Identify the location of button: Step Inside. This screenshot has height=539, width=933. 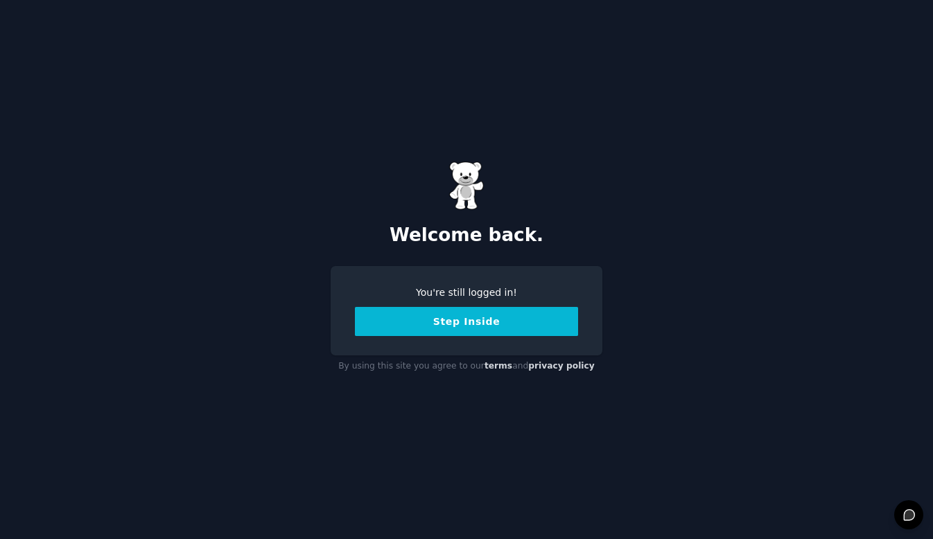
(466, 322).